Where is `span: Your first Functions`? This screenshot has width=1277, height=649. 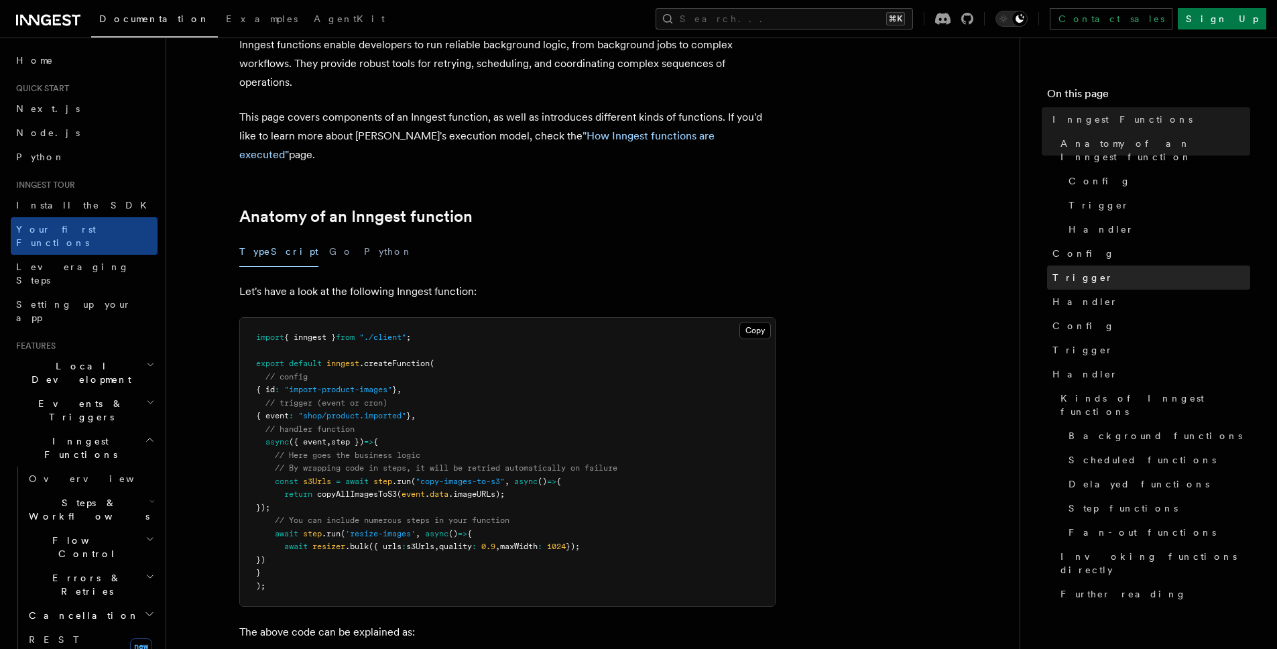 span: Your first Functions is located at coordinates (56, 236).